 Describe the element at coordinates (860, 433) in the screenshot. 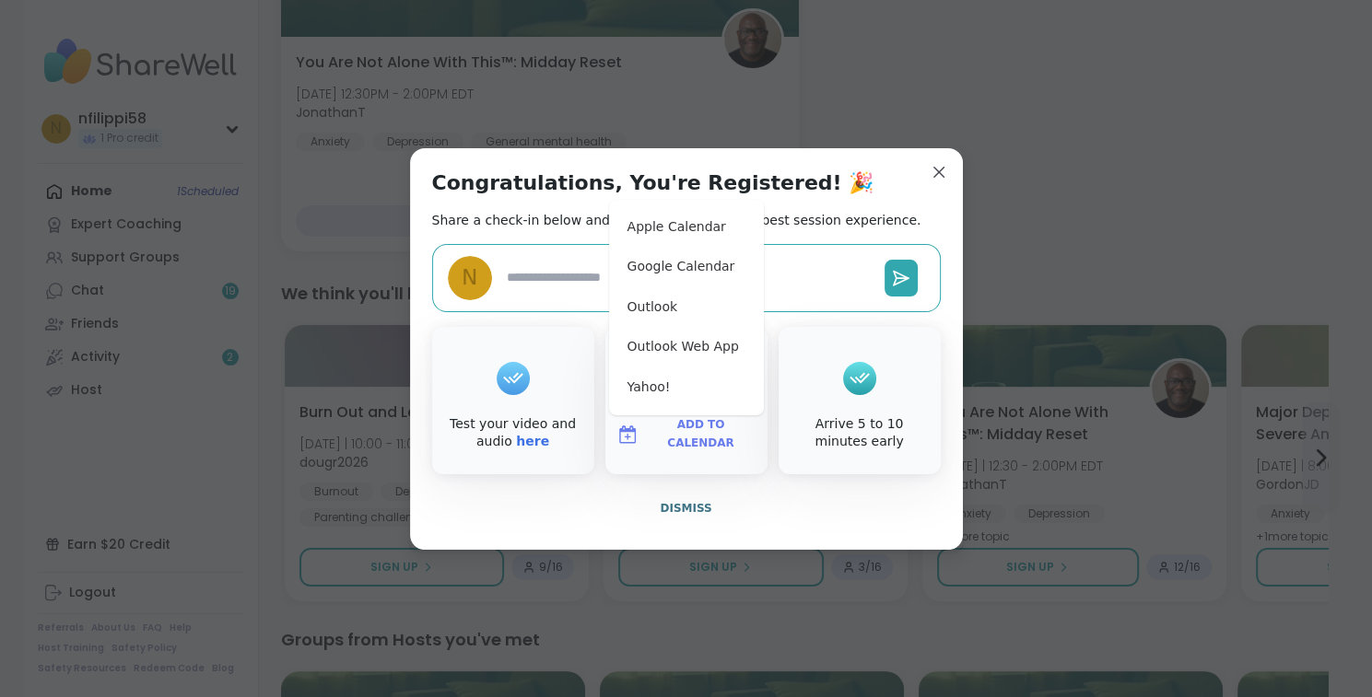

I see `div: Arrive 5 to 10 minutes early` at that location.